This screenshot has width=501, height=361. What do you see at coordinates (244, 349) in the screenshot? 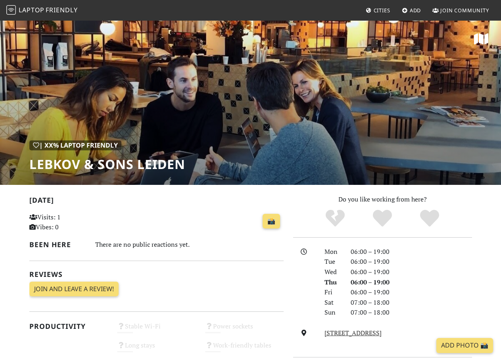
I see `div: Work-friendly tables` at bounding box center [244, 349].